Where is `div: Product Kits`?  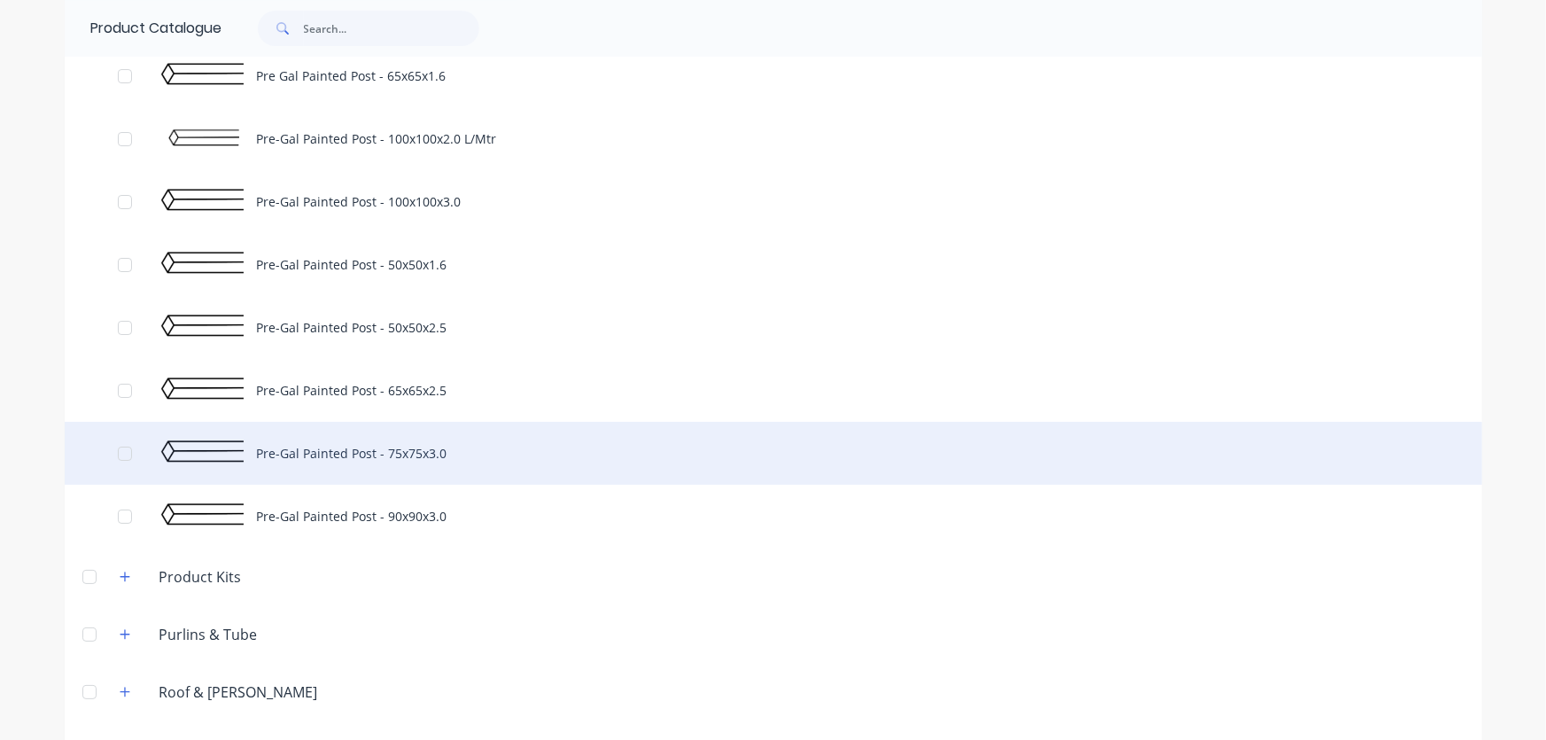
div: Product Kits is located at coordinates (200, 577).